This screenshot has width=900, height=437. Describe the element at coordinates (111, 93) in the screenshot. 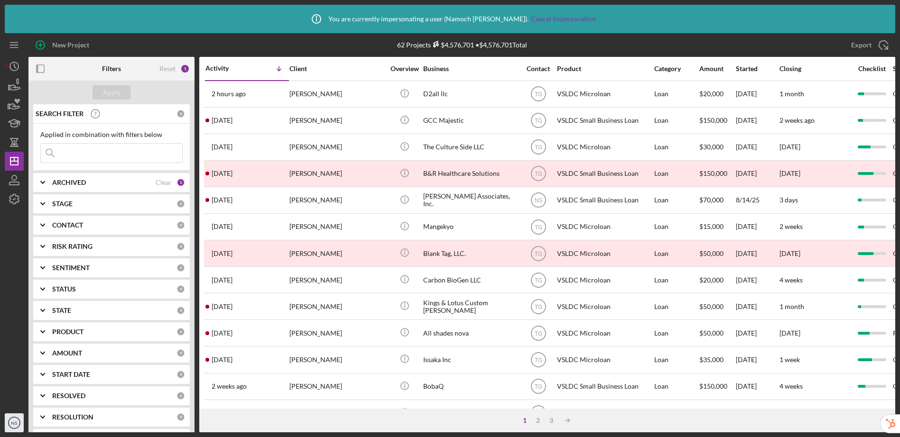

I see `button: Apply` at that location.